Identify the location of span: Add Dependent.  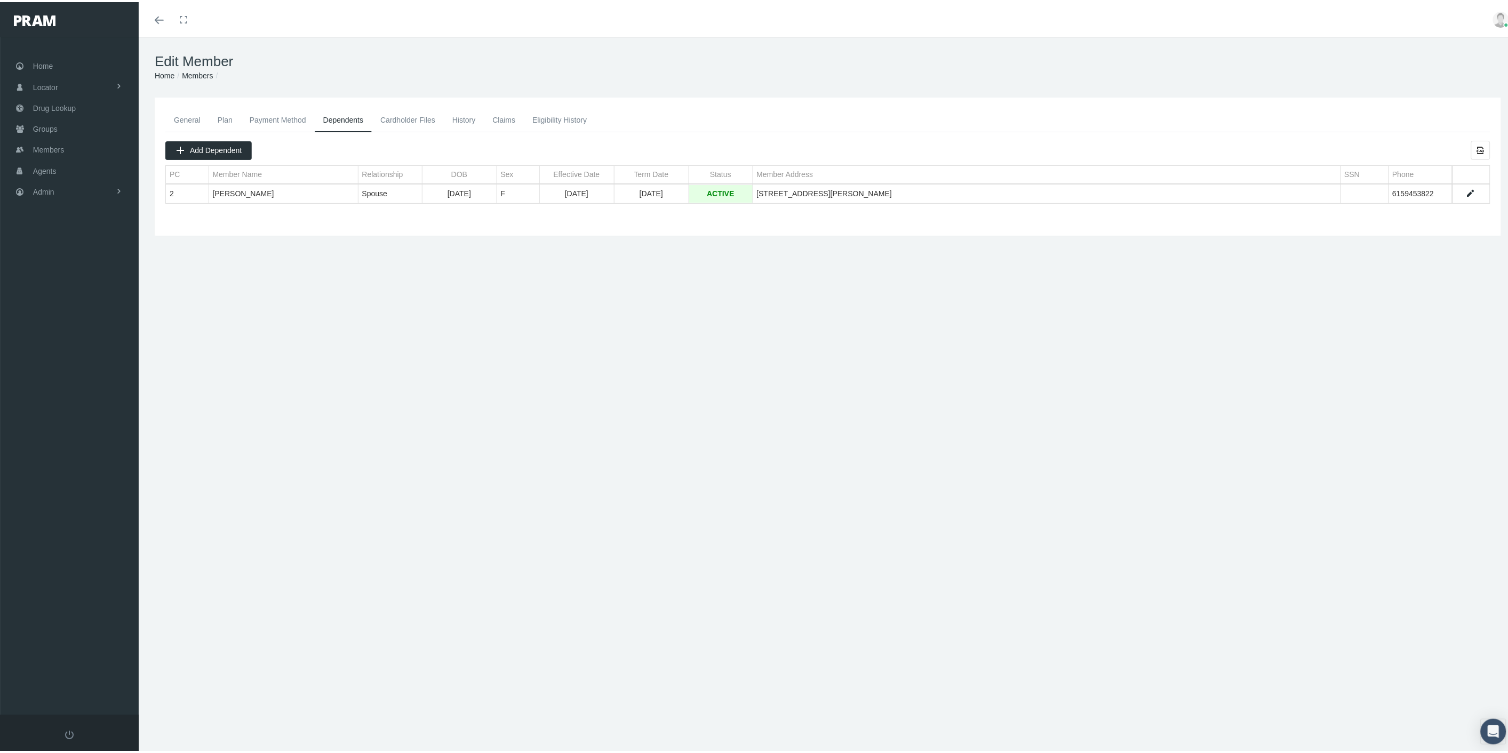
(216, 148).